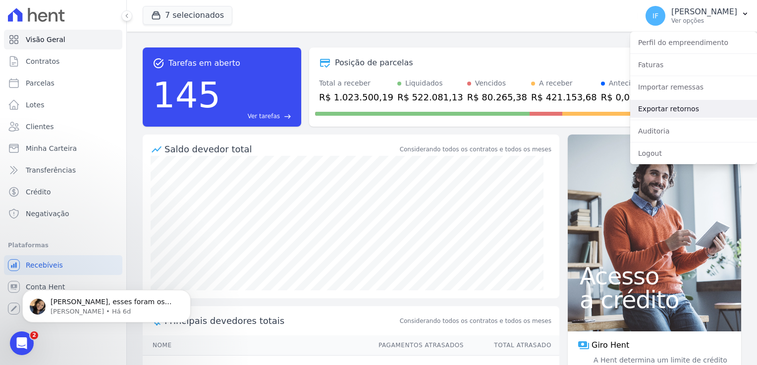  What do you see at coordinates (255, 346) in the screenshot?
I see `th: Nome` at bounding box center [255, 346].